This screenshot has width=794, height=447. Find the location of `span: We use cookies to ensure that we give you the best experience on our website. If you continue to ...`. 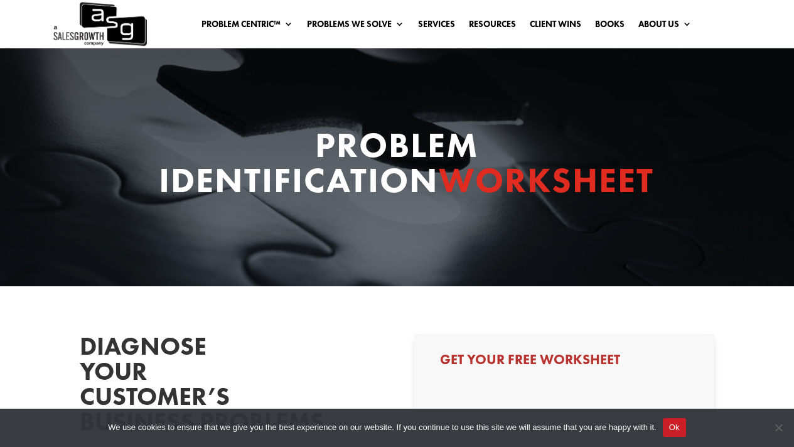

span: We use cookies to ensure that we give you the best experience on our website. If you continue to ... is located at coordinates (382, 428).